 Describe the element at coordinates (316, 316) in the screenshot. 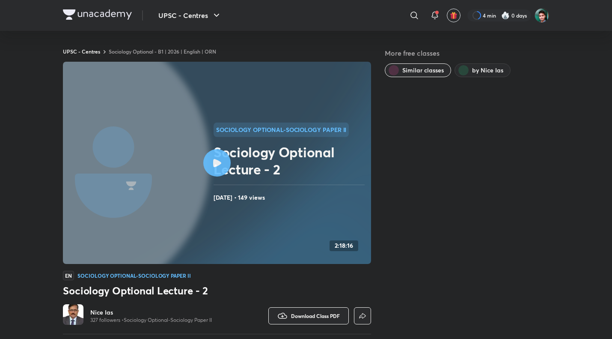

I see `span: Download Class PDF` at that location.